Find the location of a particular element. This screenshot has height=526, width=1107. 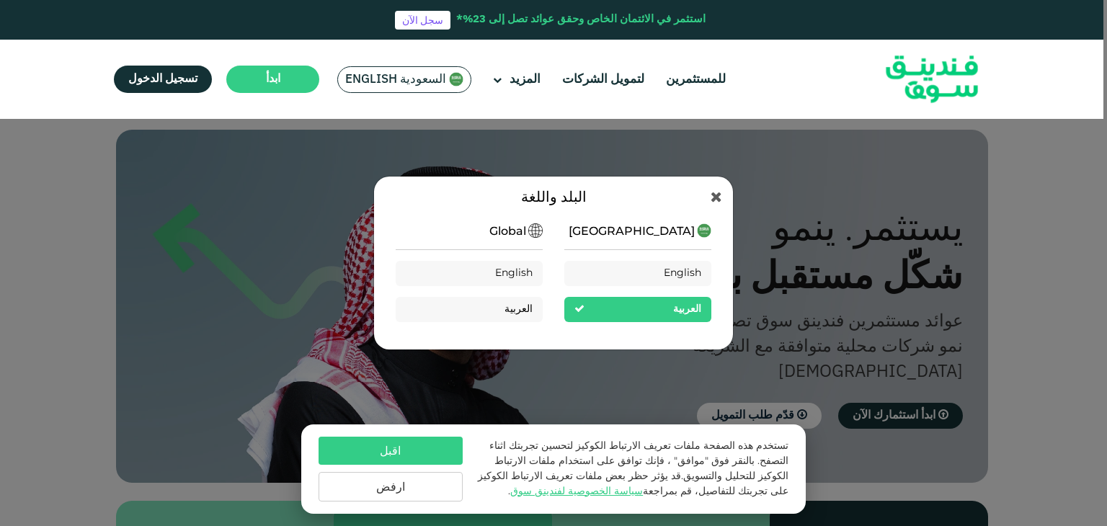

p: تستخدم هذه الصفحة ملفات تعريف الارتباط الكوكيز لتحسين تجربتك اثناء التصفح. بالنقر فوق "موافق" ، ف... is located at coordinates (633, 469).